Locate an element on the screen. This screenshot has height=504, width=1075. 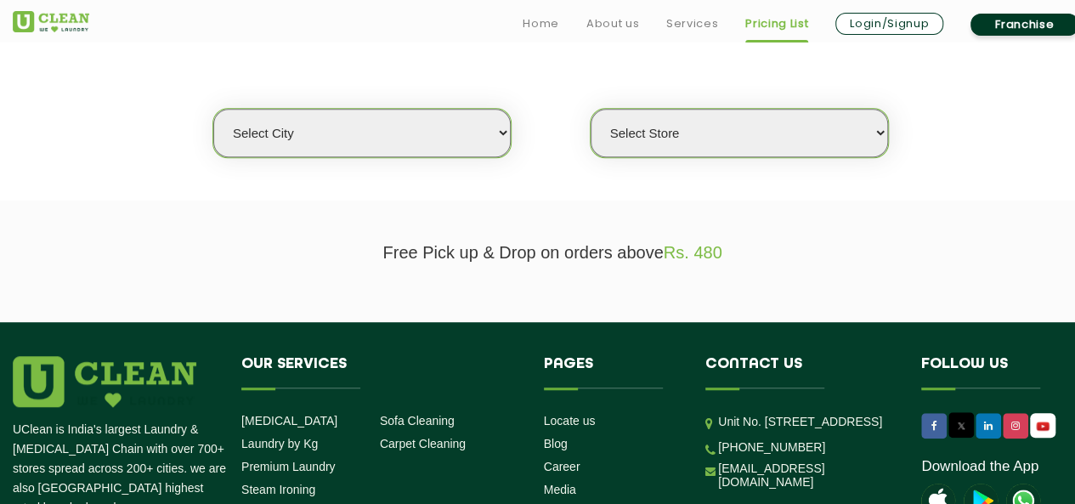
a: Home is located at coordinates (540, 24).